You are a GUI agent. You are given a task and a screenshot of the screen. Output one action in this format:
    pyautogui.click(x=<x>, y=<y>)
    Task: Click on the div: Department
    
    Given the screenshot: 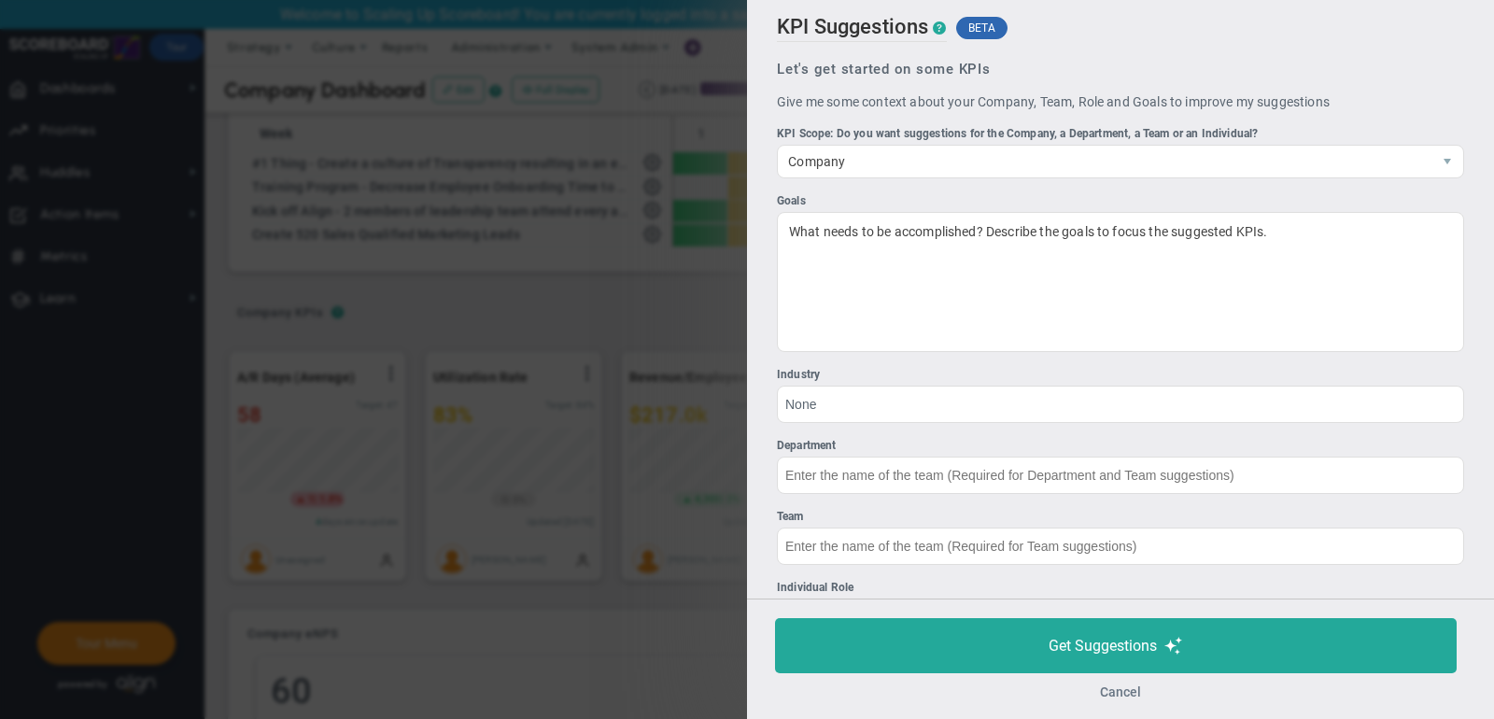 What is the action you would take?
    pyautogui.click(x=1121, y=445)
    